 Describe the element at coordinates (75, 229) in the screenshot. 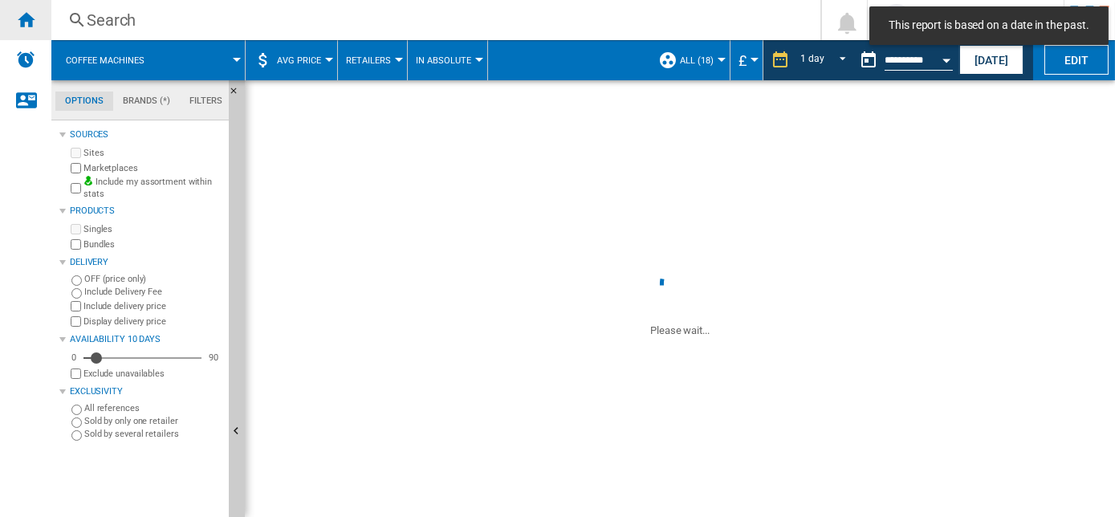

I see `input: Singles` at that location.